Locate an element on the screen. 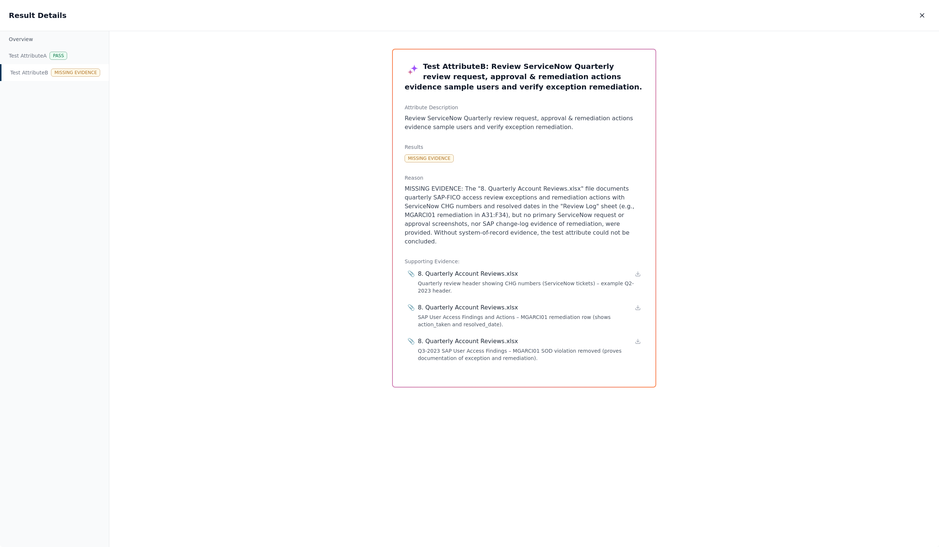 This screenshot has height=547, width=939. div: Pass is located at coordinates (58, 56).